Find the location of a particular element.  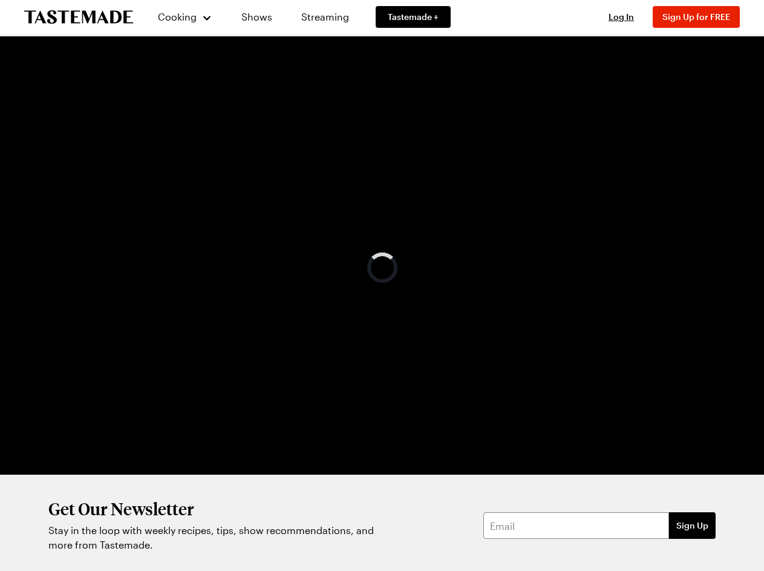

span: Sign Up is located at coordinates (692, 525).